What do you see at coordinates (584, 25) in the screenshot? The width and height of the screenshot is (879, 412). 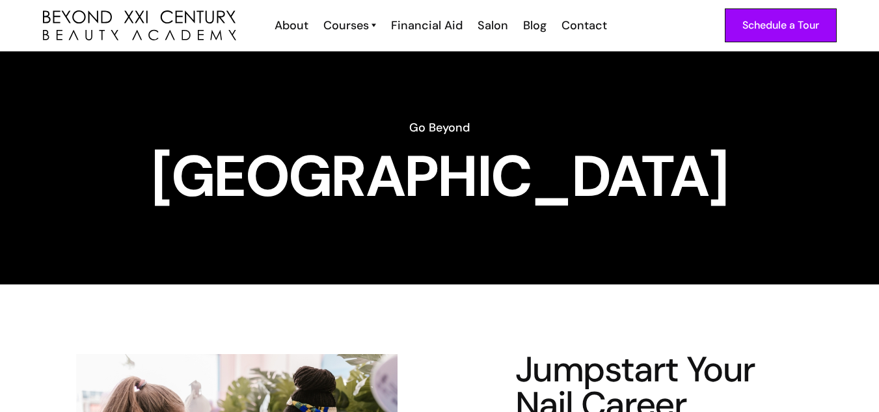 I see `div: Contact` at bounding box center [584, 25].